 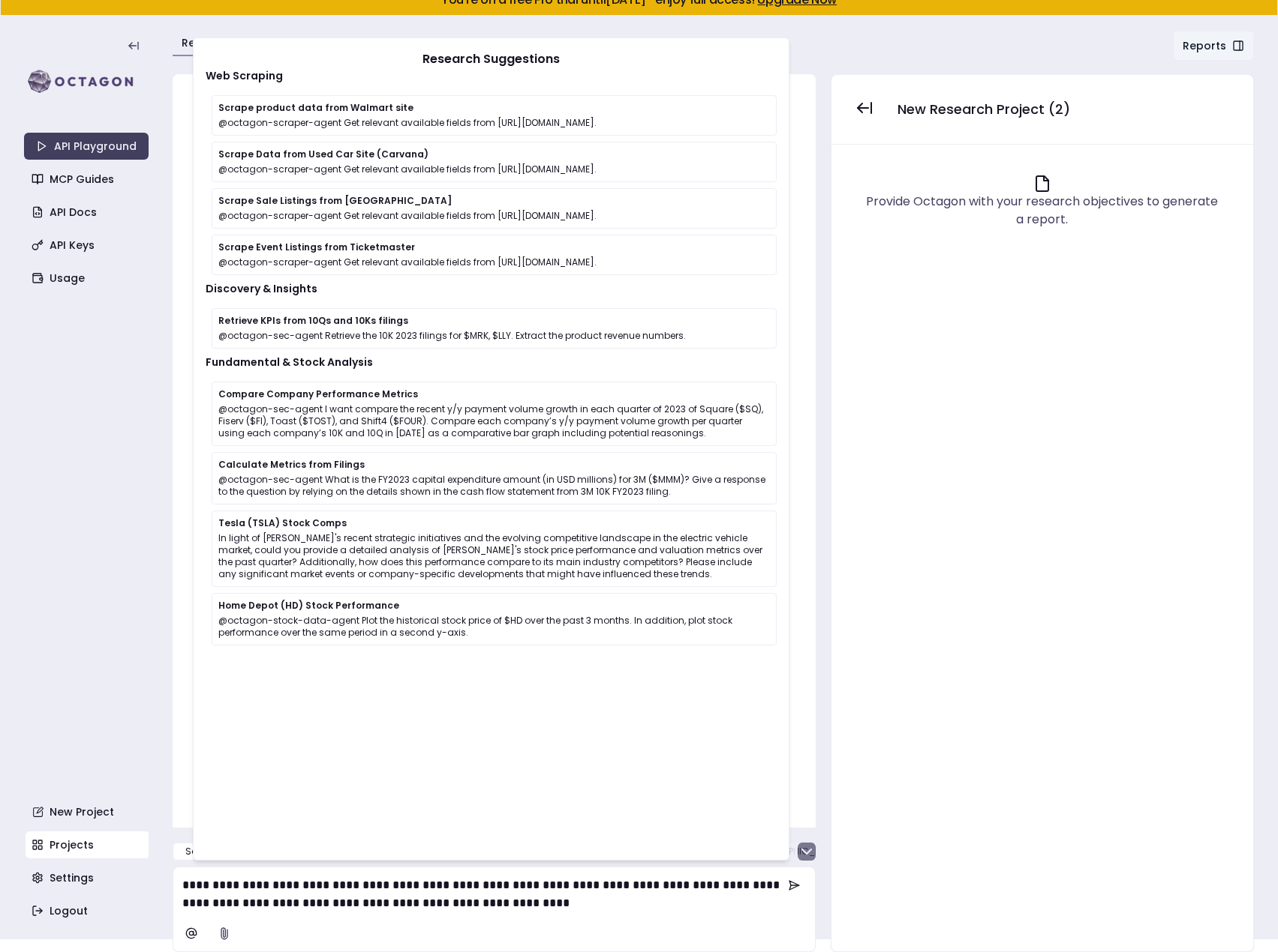 What do you see at coordinates (494, 465) in the screenshot?
I see `p: Calculate Metrics from Filings` at bounding box center [494, 465].